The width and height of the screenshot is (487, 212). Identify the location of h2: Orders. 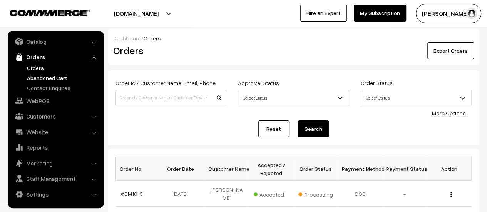
(170, 50).